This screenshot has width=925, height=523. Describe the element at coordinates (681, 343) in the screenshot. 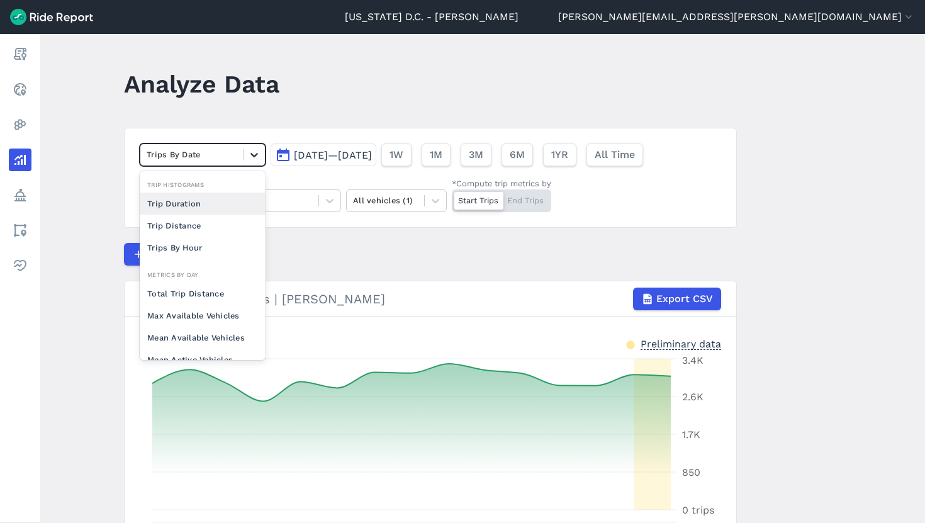

I see `div: Preliminary data` at that location.